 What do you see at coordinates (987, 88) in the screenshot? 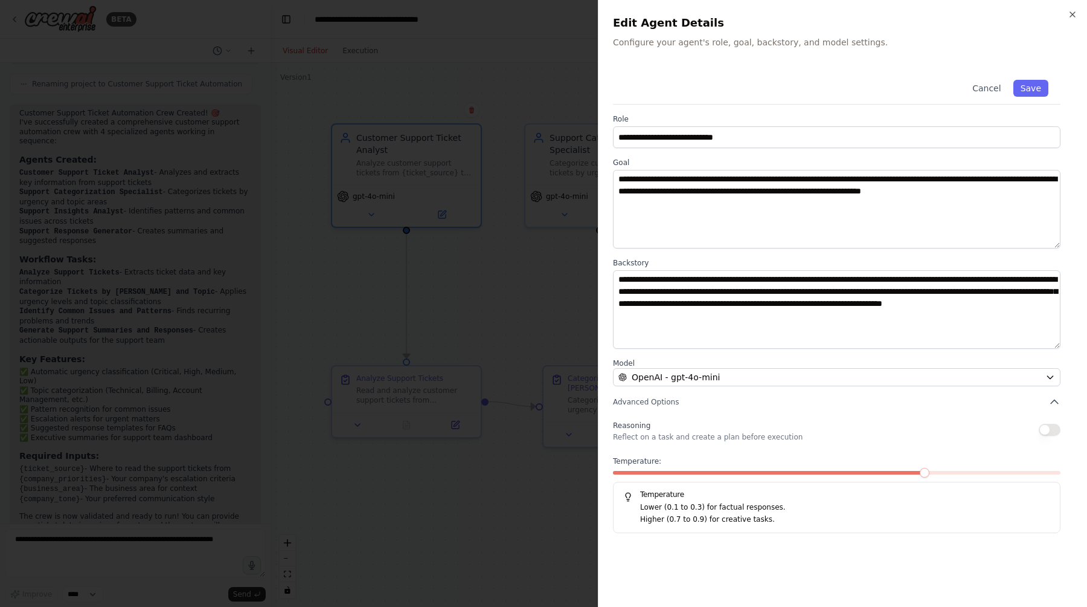
I see `button: Cancel` at bounding box center [987, 88].